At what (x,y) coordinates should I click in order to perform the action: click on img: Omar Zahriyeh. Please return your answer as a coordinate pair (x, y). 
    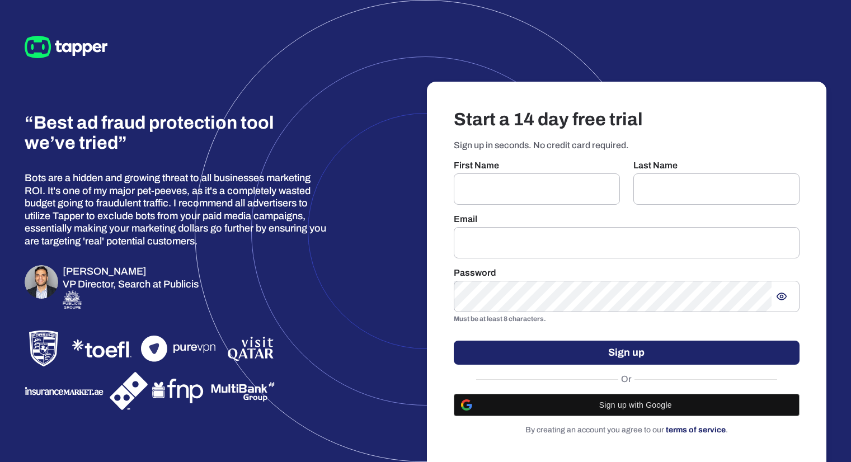
    Looking at the image, I should click on (41, 282).